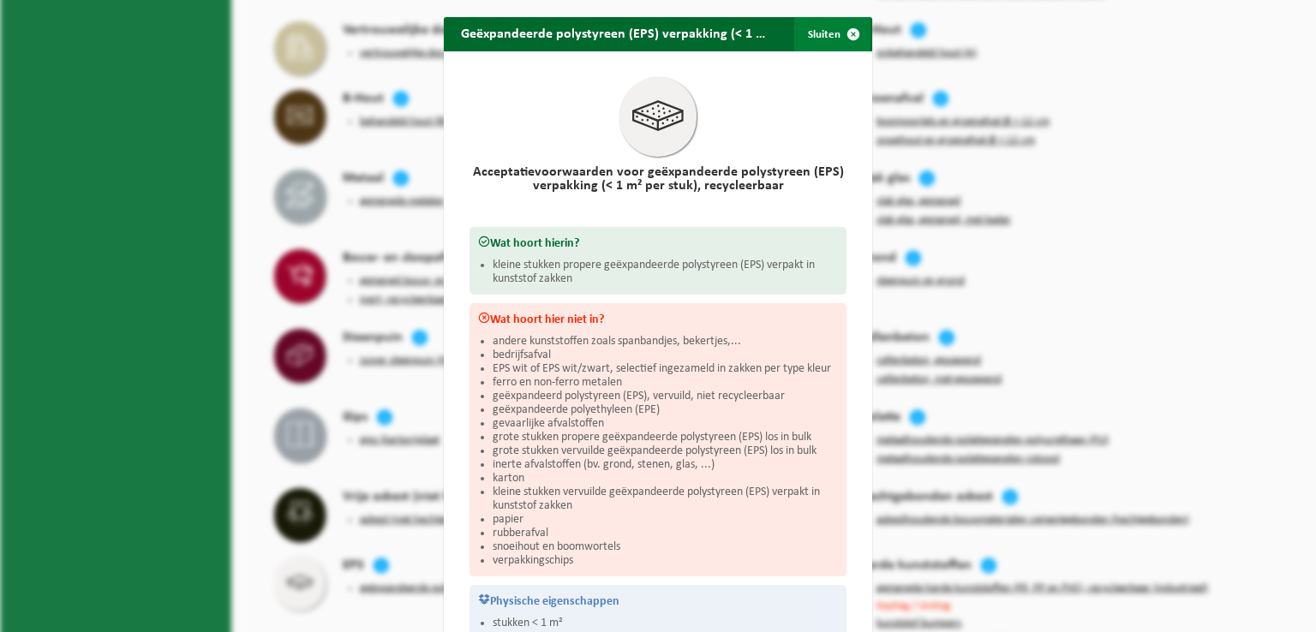 This screenshot has height=632, width=1316. Describe the element at coordinates (665, 438) in the screenshot. I see `li: grote stukken propere geëxpandeerde polystyreen (EPS) los in bulk` at that location.